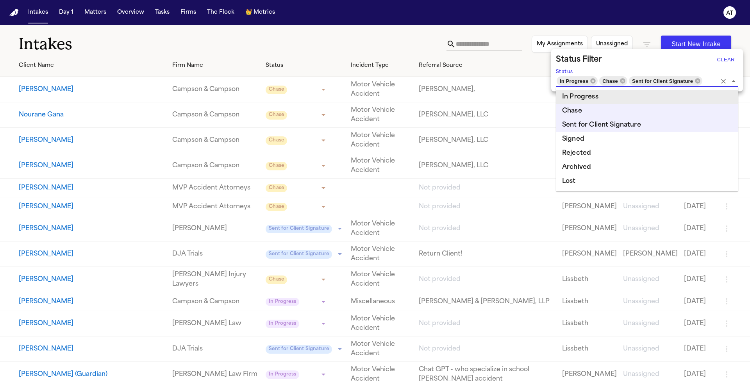 The image size is (750, 381). I want to click on li: Lost, so click(647, 181).